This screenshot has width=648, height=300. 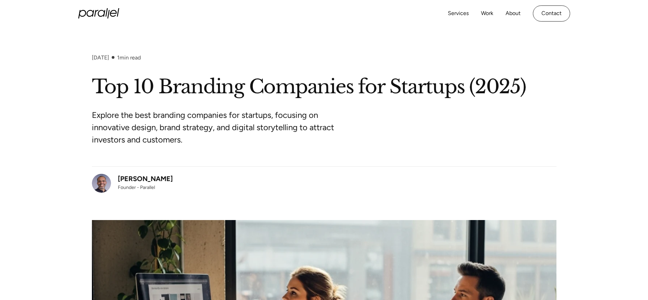 I want to click on p: Explore the best branding companies for startups, focusing on innovative design, brand strategy, ..., so click(x=220, y=127).